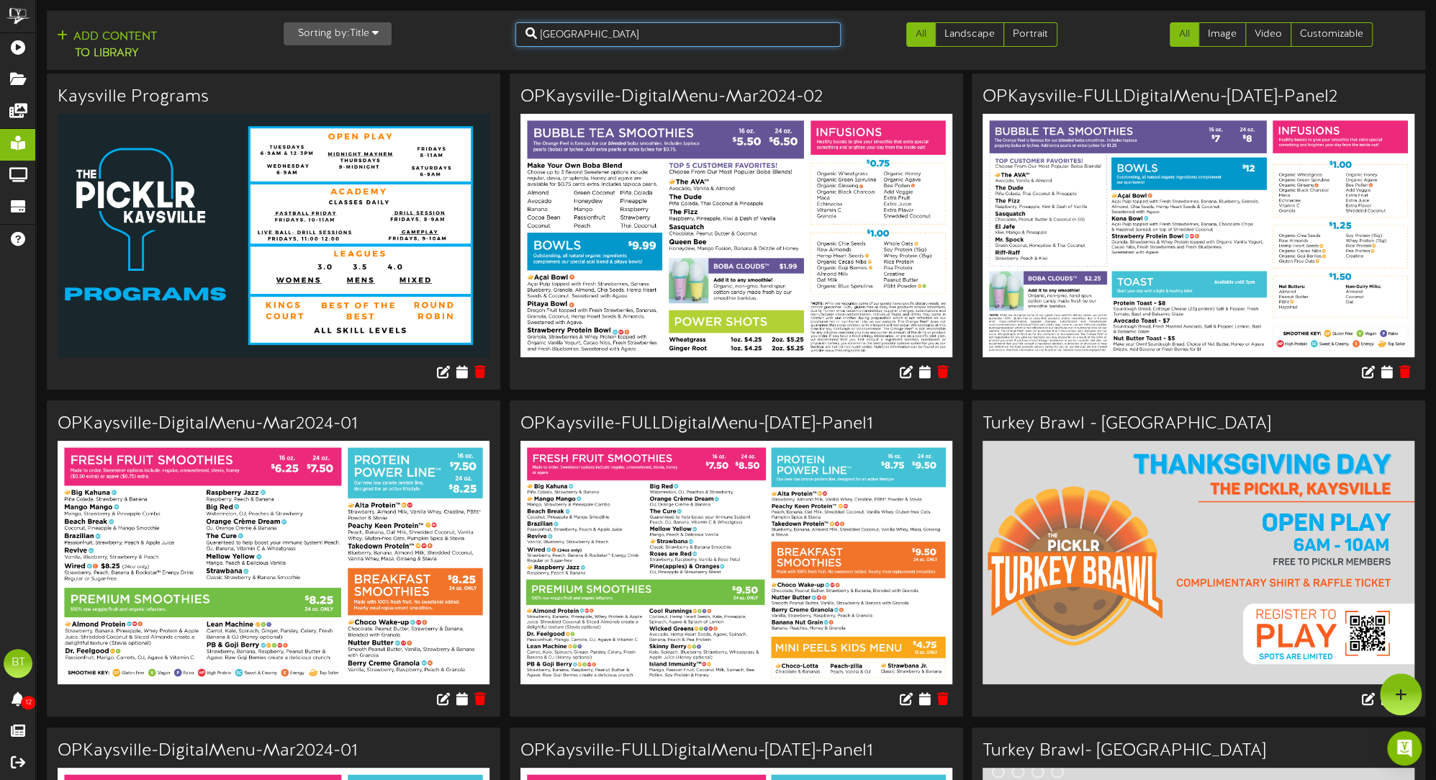 This screenshot has width=1436, height=780. I want to click on img: 76a8ce61-e209-454f-a93a-a3ac175f40bc.jpg, so click(1199, 235).